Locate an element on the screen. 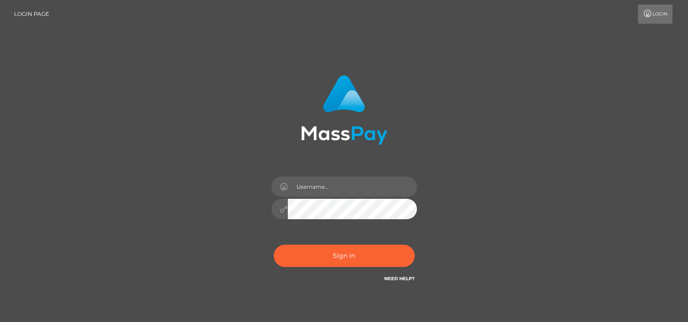  img: MassPay Login is located at coordinates (344, 110).